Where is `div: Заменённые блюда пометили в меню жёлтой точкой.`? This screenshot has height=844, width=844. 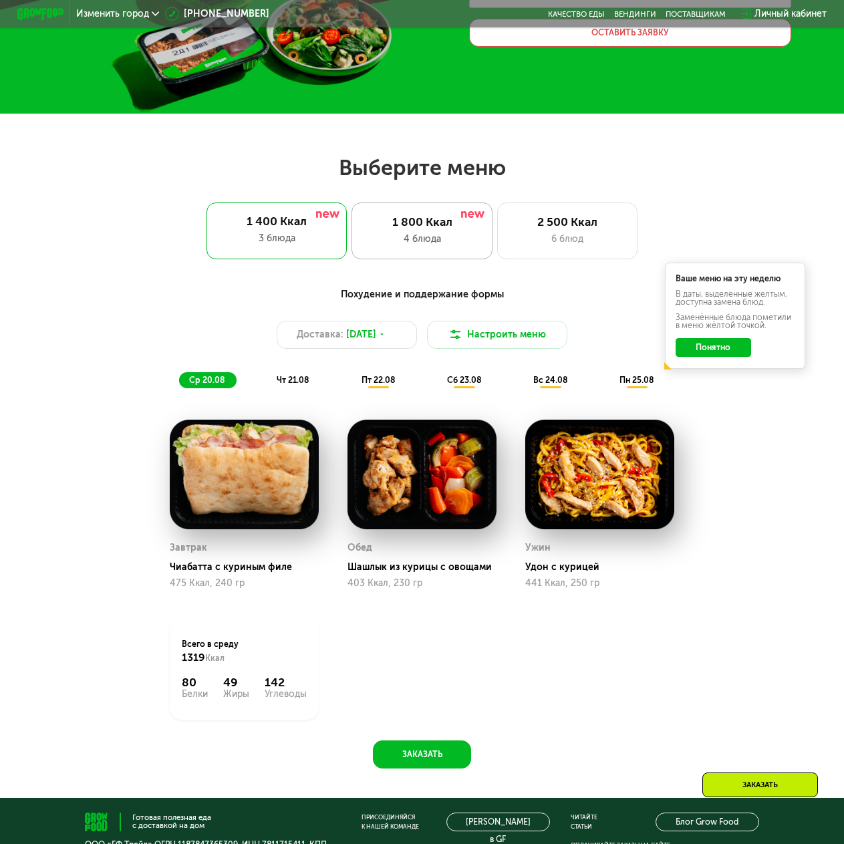 div: Заменённые блюда пометили в меню жёлтой точкой. is located at coordinates (735, 321).